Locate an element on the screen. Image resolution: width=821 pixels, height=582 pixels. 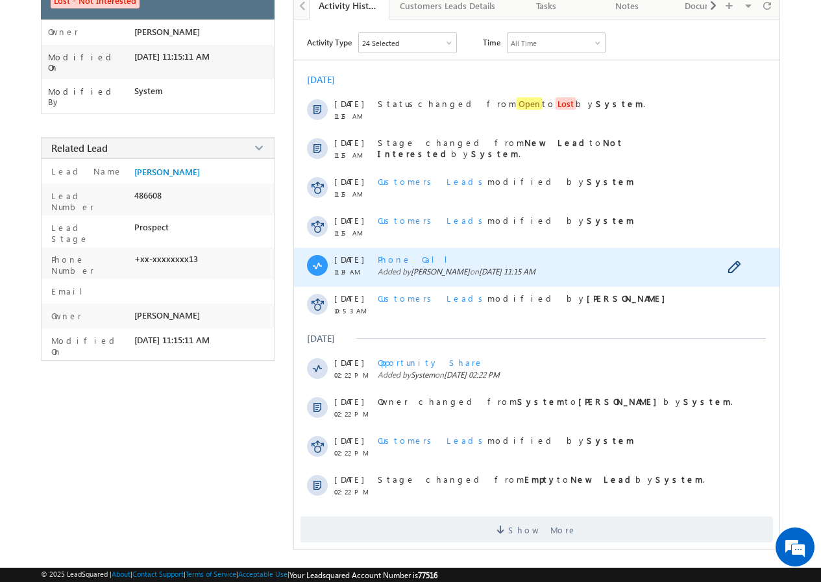
label: Lead Stage is located at coordinates (88, 233).